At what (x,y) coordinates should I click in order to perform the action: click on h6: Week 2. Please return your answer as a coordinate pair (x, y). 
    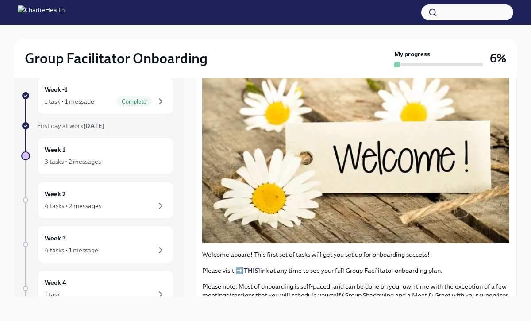
    Looking at the image, I should click on (55, 194).